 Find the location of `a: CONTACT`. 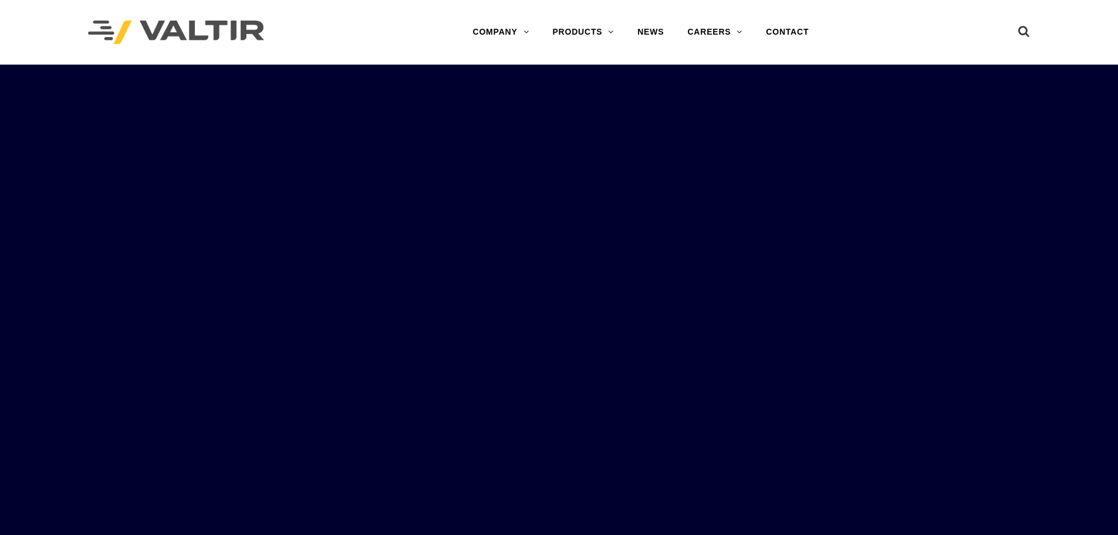

a: CONTACT is located at coordinates (787, 32).